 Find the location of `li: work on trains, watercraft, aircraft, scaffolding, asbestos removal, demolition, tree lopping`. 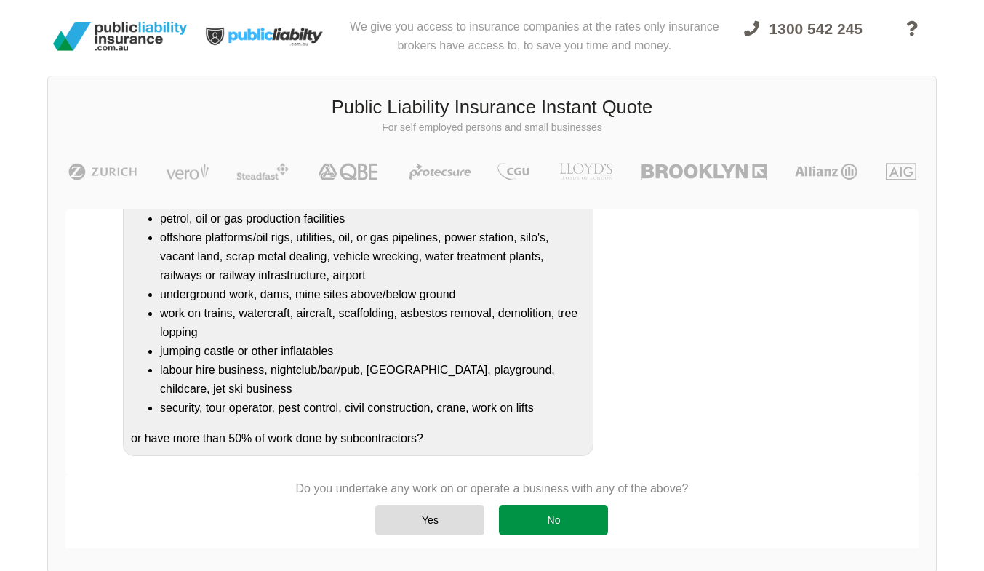

li: work on trains, watercraft, aircraft, scaffolding, asbestos removal, demolition, tree lopping is located at coordinates (372, 323).